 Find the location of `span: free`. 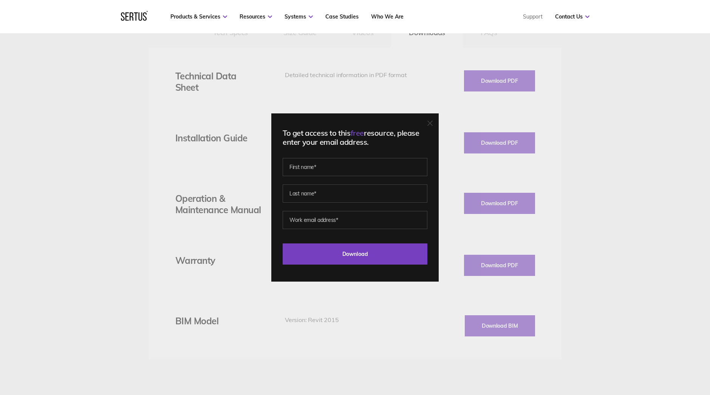

span: free is located at coordinates (357, 133).